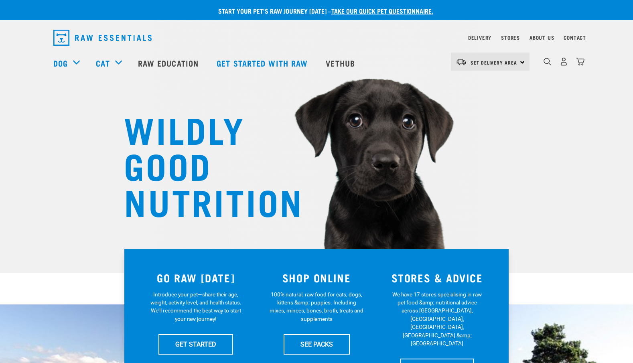 The height and width of the screenshot is (363, 633). I want to click on a: Raw Education, so click(169, 63).